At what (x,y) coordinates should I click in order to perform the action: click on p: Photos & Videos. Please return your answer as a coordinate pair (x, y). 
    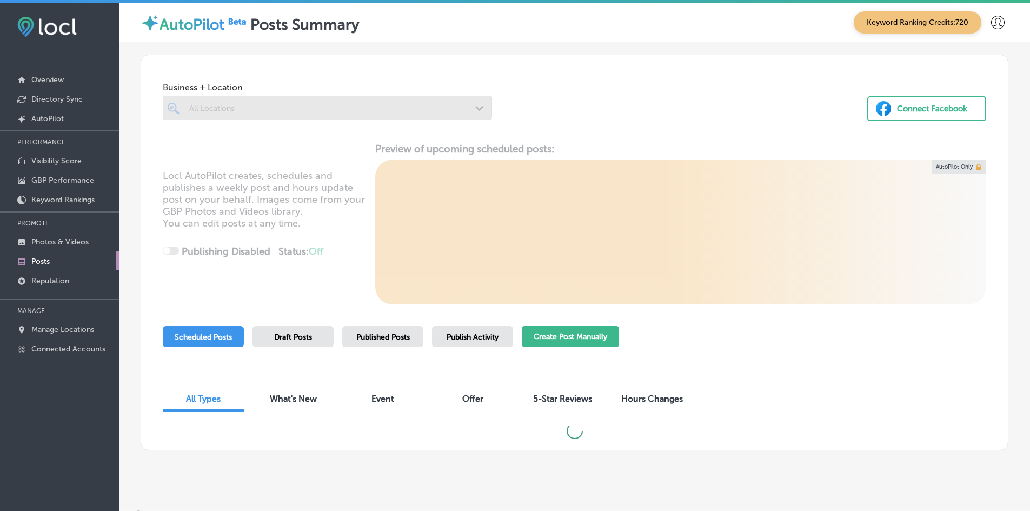
    Looking at the image, I should click on (60, 242).